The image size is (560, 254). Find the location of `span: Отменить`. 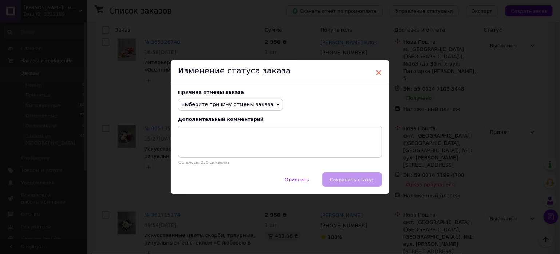

span: Отменить is located at coordinates (297, 179).